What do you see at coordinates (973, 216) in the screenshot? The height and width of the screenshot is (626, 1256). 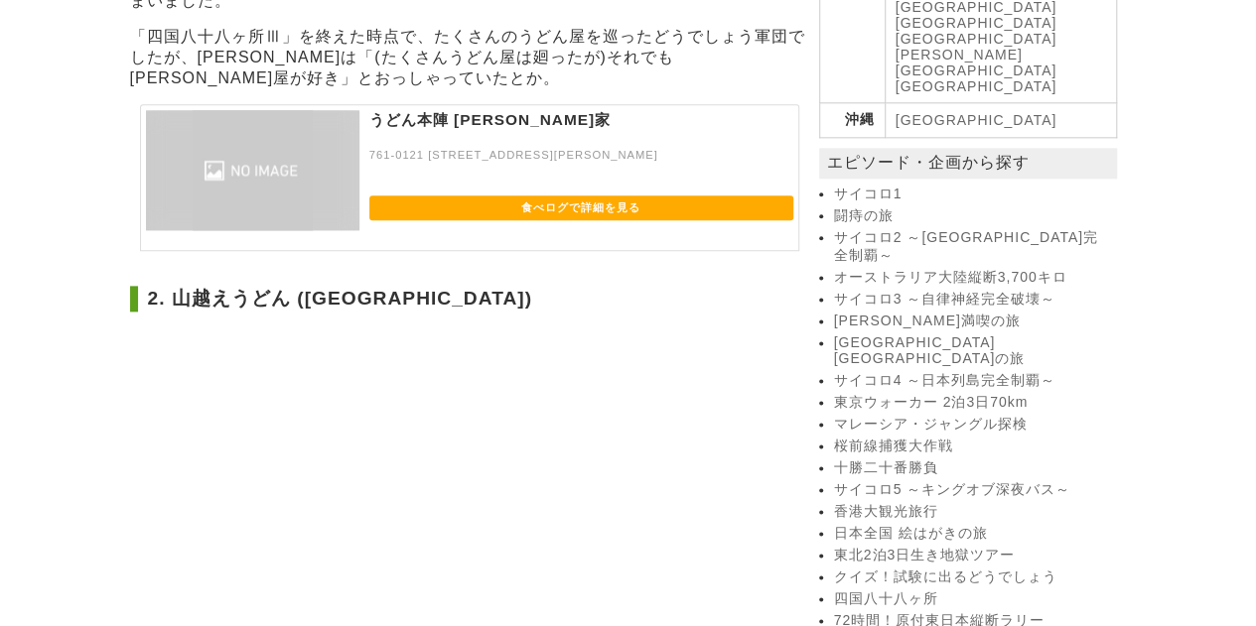 I see `a: 闘痔の旅` at bounding box center [973, 216].